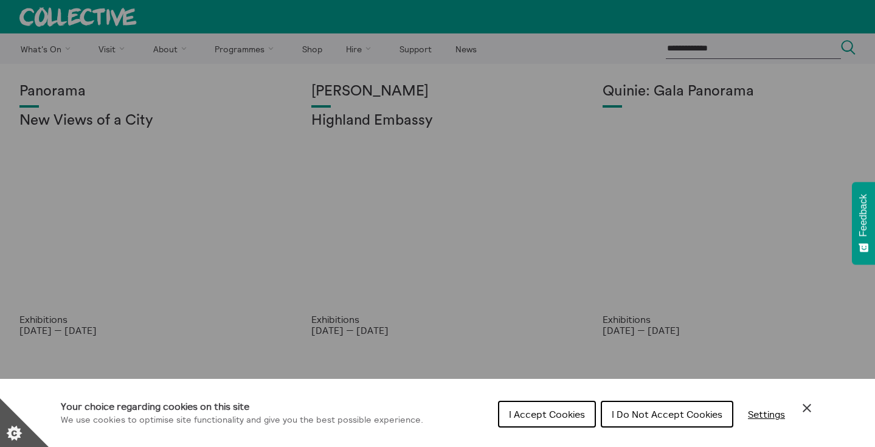 The width and height of the screenshot is (875, 447). What do you see at coordinates (667, 414) in the screenshot?
I see `span: I Do Not Accept Cookies` at bounding box center [667, 414].